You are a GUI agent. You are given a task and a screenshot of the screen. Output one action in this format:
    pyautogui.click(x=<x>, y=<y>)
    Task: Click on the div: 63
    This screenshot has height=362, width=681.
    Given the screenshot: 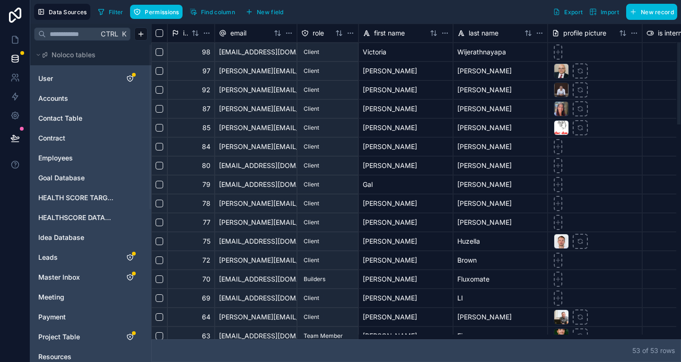 What is the action you would take?
    pyautogui.click(x=191, y=336)
    